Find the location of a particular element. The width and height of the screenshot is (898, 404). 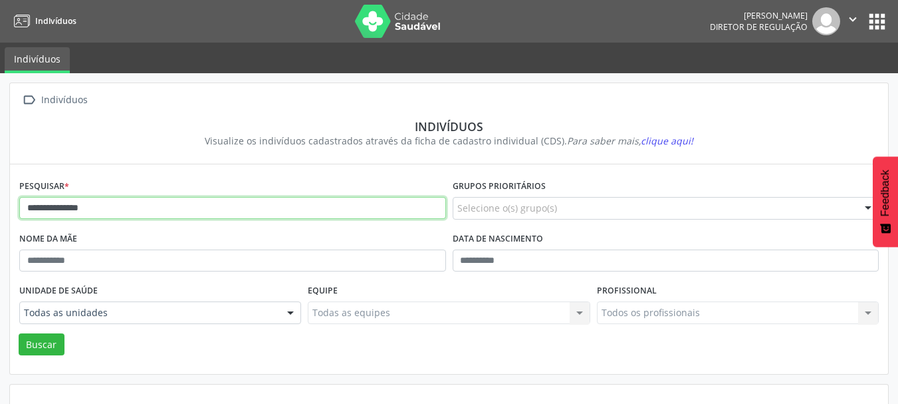

label: Equipe is located at coordinates (322, 291).